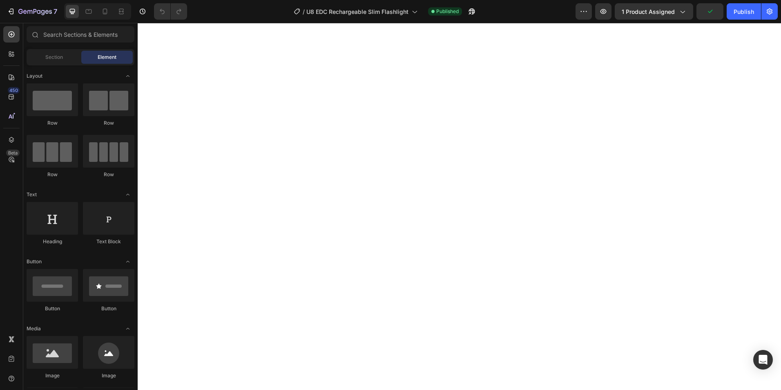  Describe the element at coordinates (654, 11) in the screenshot. I see `button: 1 product assigned` at that location.